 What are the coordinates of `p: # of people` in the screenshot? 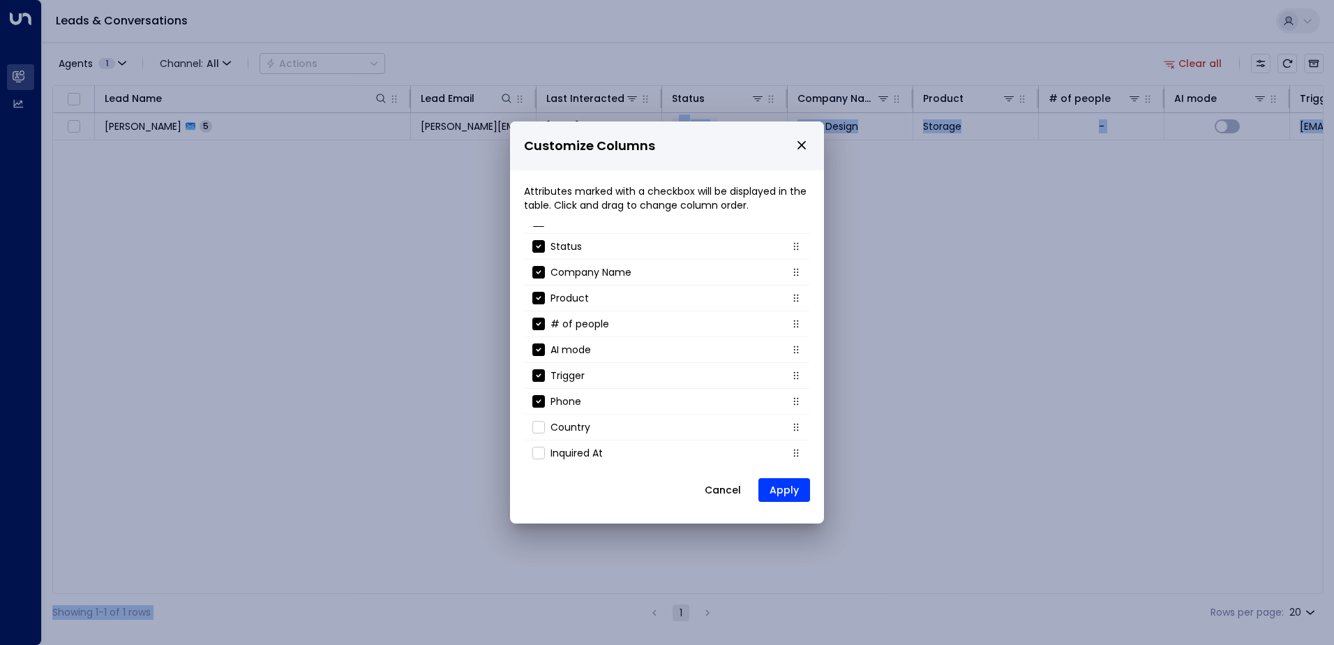 It's located at (580, 324).